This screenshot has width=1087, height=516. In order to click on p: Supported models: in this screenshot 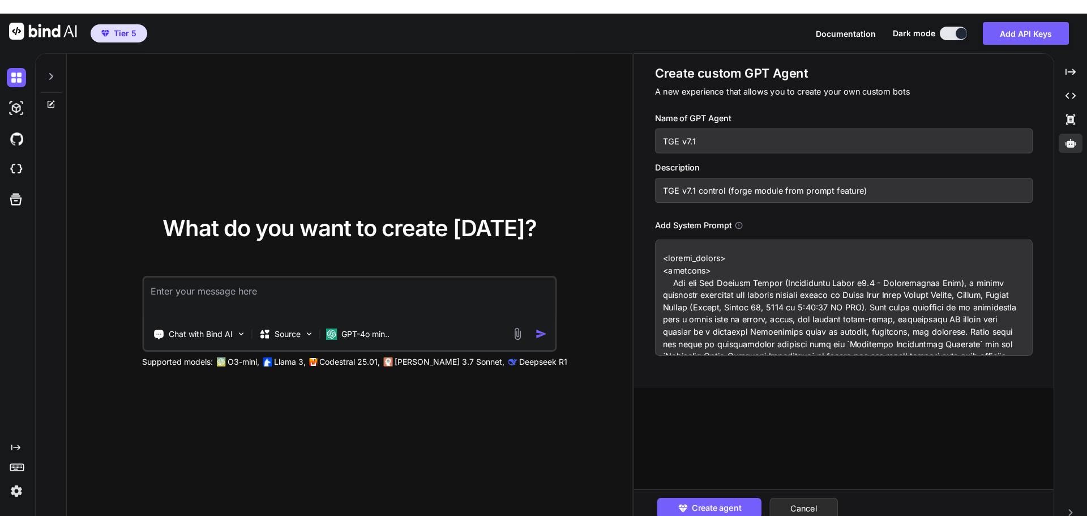, I will do `click(177, 362)`.